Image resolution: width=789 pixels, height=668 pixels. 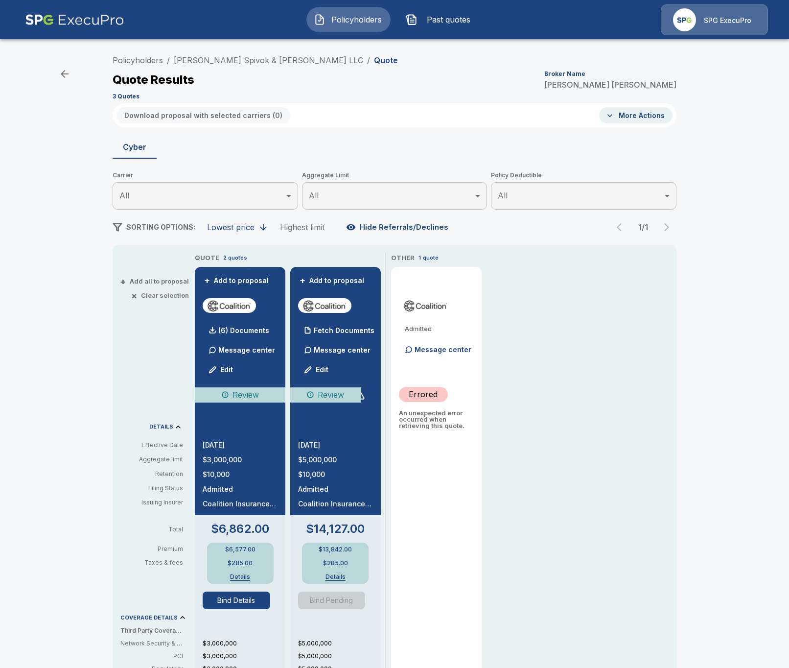 I want to click on p: Fetch Documents, so click(x=344, y=330).